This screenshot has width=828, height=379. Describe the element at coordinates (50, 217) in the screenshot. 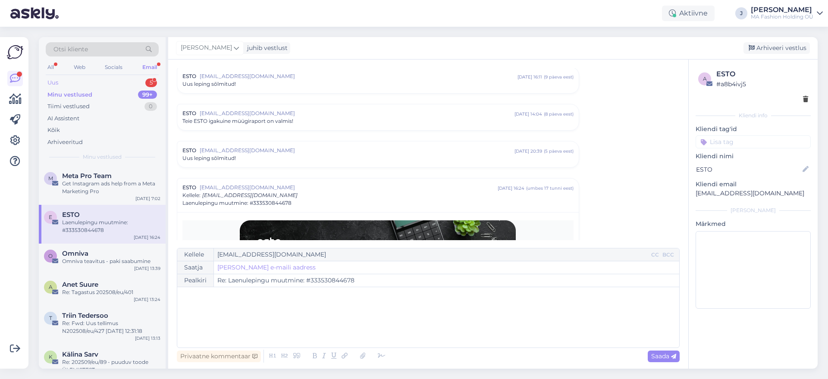

I see `span: E` at that location.